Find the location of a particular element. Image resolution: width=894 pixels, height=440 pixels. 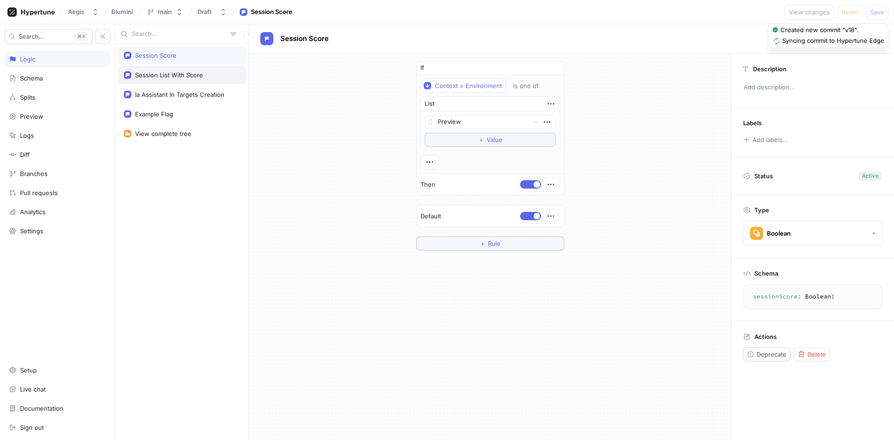

input: Search... is located at coordinates (179, 34).